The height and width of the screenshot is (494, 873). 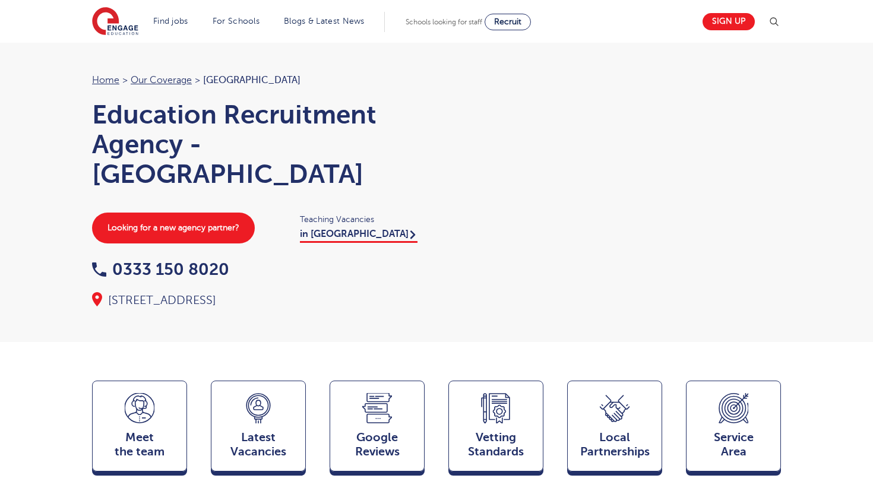 I want to click on span: Service Area, so click(x=734, y=445).